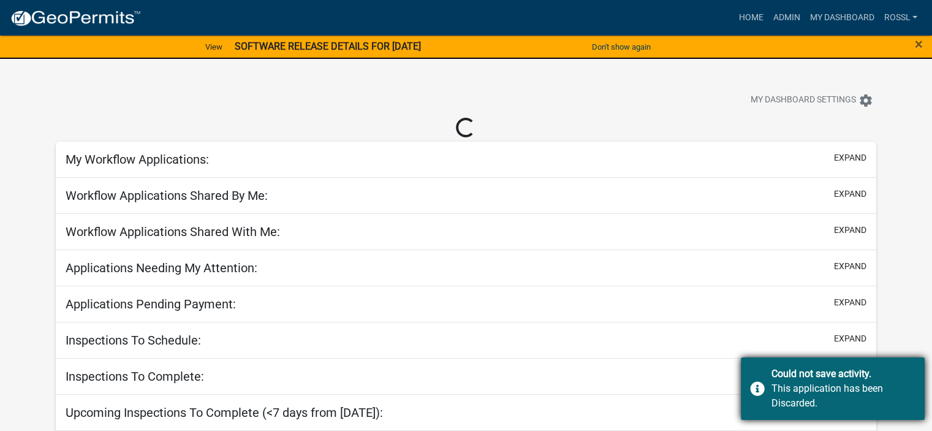 The width and height of the screenshot is (932, 431). I want to click on a: View, so click(214, 47).